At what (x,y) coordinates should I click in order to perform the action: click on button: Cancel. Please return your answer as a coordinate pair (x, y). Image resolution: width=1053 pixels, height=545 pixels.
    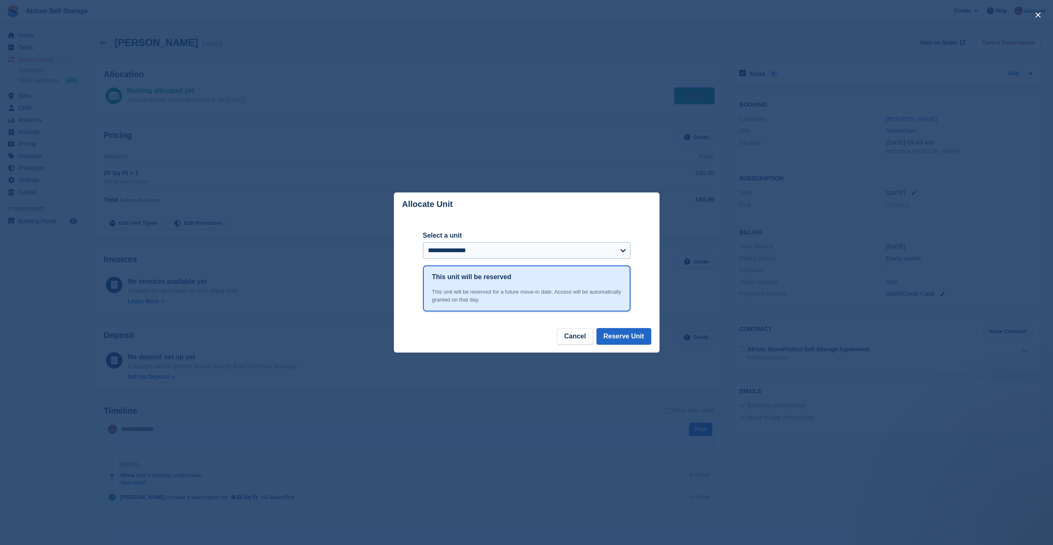
    Looking at the image, I should click on (575, 337).